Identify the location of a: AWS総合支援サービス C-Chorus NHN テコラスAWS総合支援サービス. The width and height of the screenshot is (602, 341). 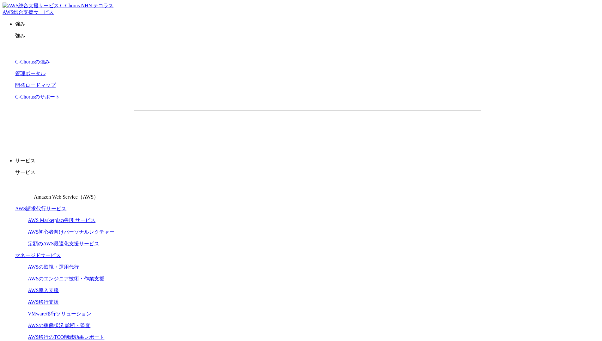
(58, 9).